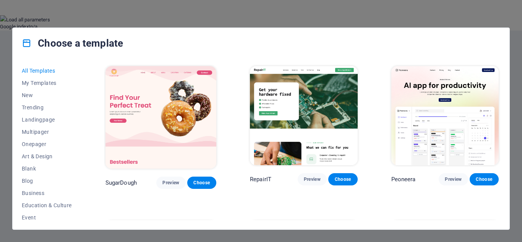 This screenshot has width=522, height=242. What do you see at coordinates (47, 193) in the screenshot?
I see `span: Business` at bounding box center [47, 193].